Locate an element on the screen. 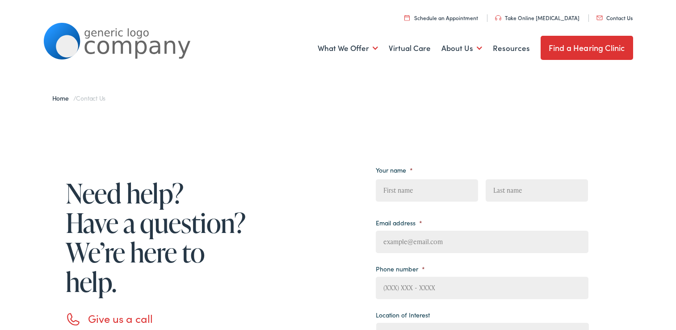  h3: Give us a call is located at coordinates (168, 318).